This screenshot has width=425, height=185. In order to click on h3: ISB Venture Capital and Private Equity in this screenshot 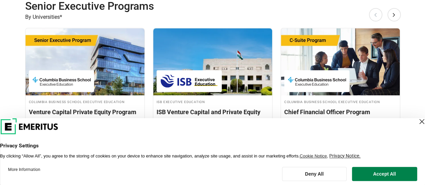, I will do `click(213, 112)`.